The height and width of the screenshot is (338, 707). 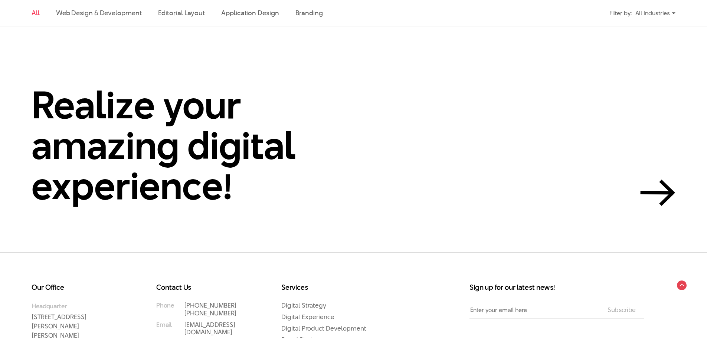 I want to click on a: Digital Strategy, so click(x=304, y=305).